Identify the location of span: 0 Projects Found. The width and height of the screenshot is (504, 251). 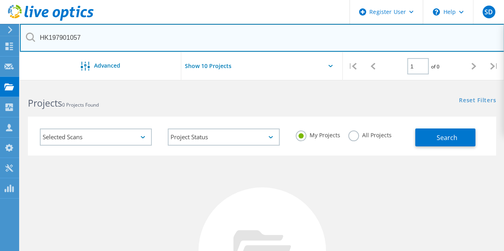
(80, 105).